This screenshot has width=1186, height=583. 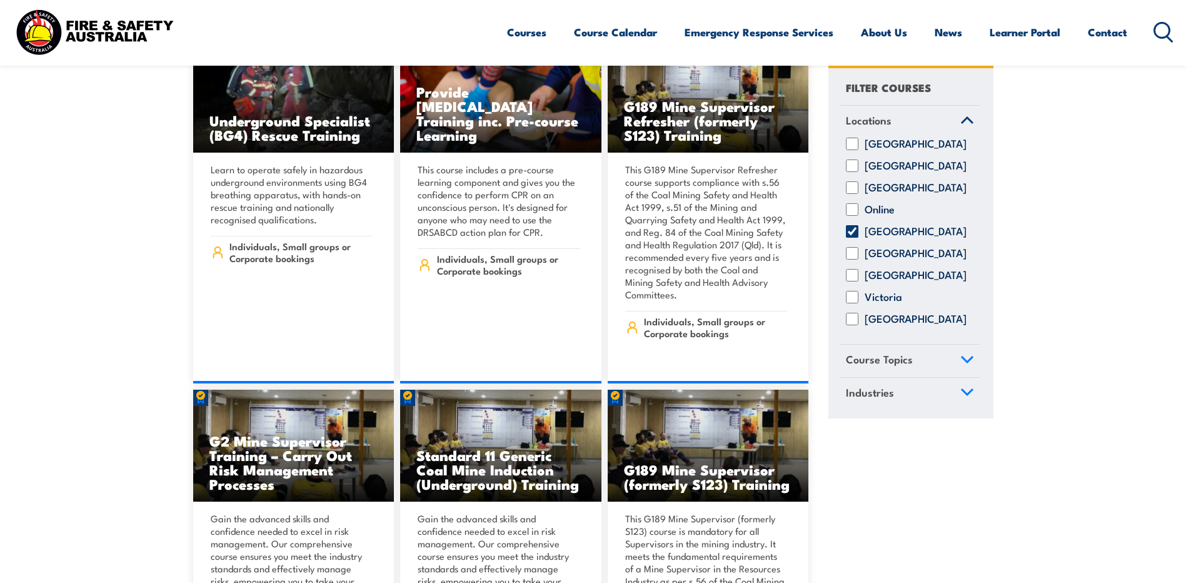 What do you see at coordinates (868, 120) in the screenshot?
I see `span: Locations` at bounding box center [868, 120].